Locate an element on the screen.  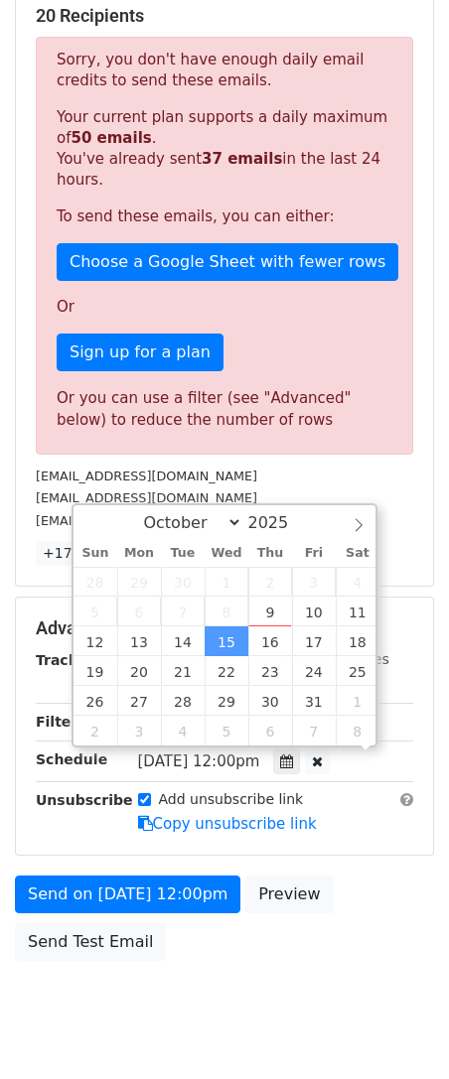
span: October 9, 2025 is located at coordinates (270, 612).